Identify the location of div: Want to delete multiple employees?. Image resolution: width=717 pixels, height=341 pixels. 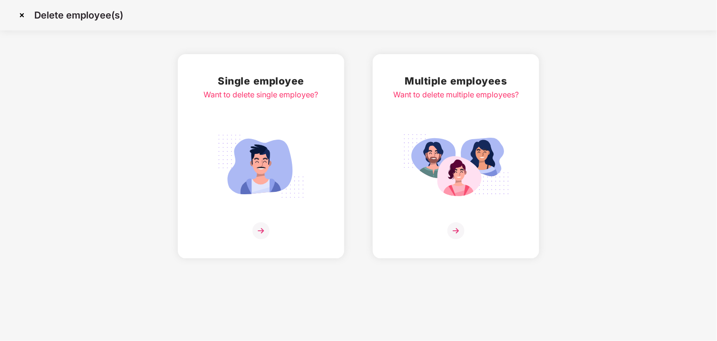
(456, 95).